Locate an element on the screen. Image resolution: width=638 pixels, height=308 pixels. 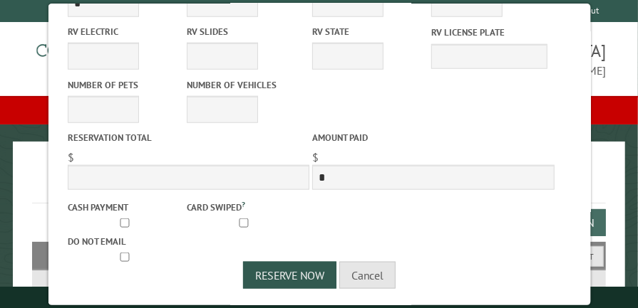
label: Reservation Total is located at coordinates (187, 137).